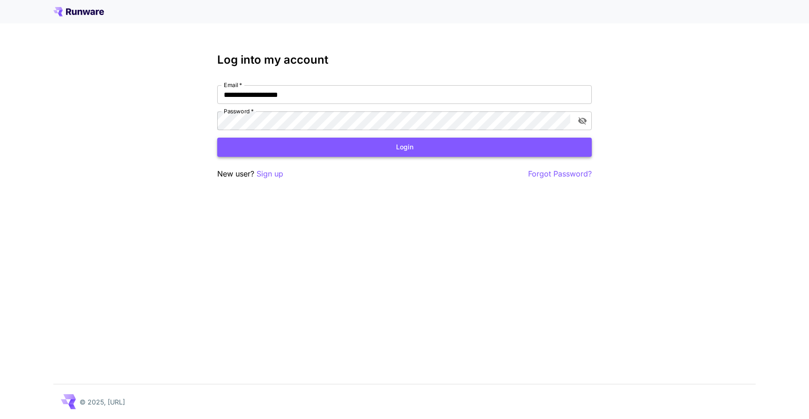 Image resolution: width=809 pixels, height=419 pixels. What do you see at coordinates (239, 111) in the screenshot?
I see `label: Password` at bounding box center [239, 111].